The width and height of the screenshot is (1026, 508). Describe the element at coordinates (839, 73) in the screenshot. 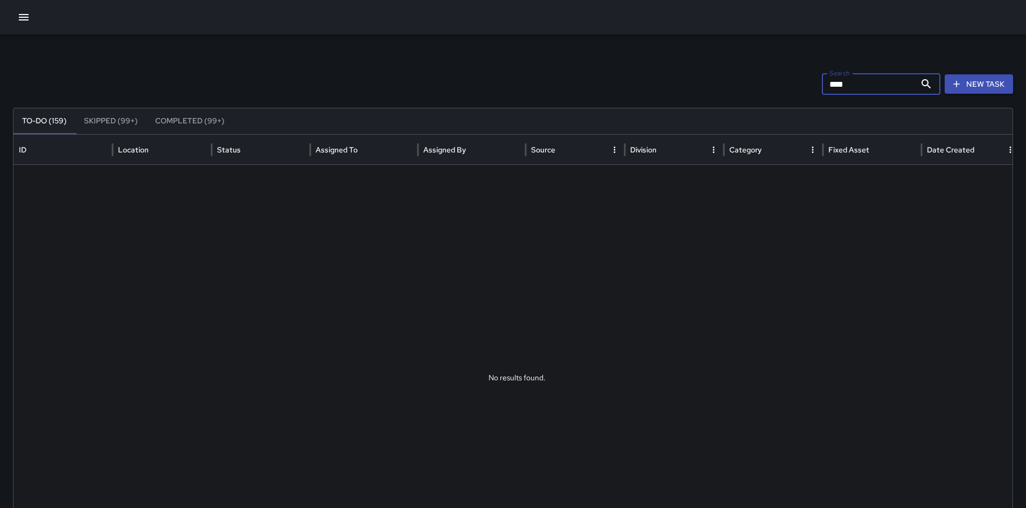

I see `label: Search` at that location.